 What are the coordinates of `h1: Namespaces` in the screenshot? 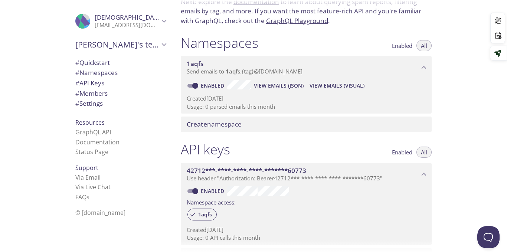 It's located at (219, 43).